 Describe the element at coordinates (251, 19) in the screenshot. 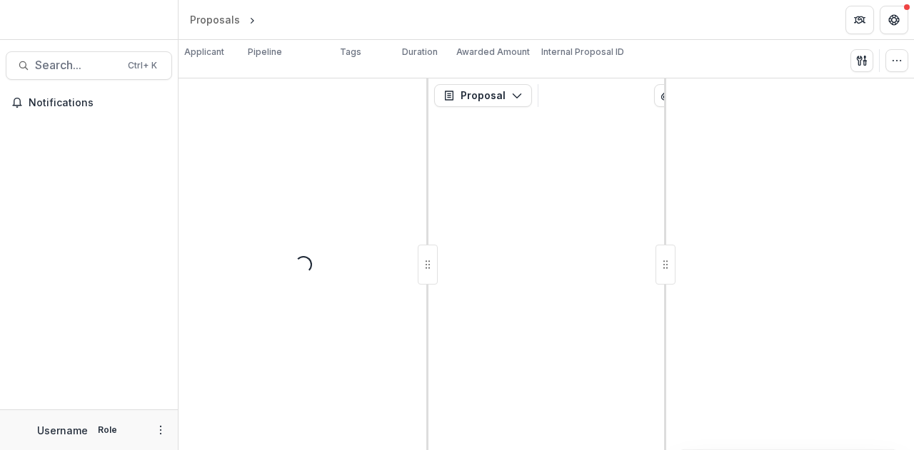

I see `nav: breadcrumb` at that location.